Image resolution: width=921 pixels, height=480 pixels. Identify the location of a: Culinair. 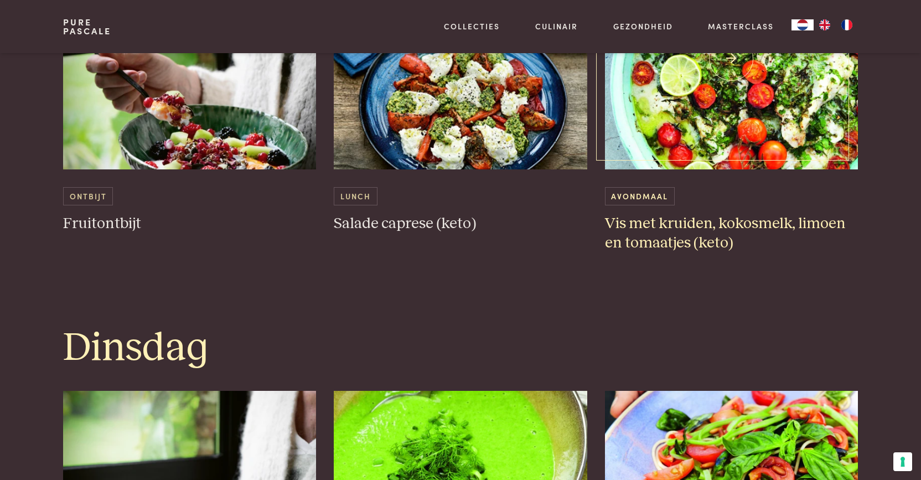
(557, 26).